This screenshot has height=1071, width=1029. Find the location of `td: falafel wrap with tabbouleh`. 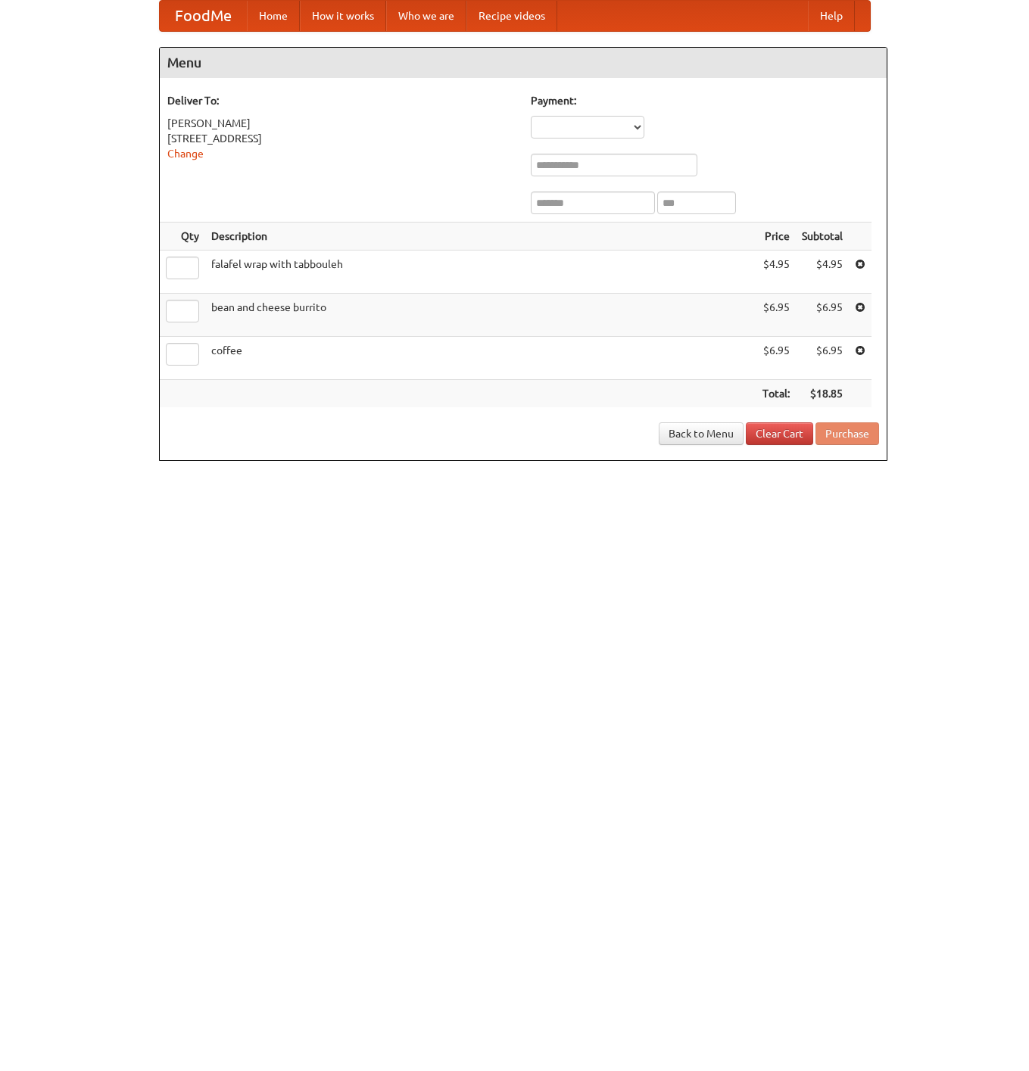

td: falafel wrap with tabbouleh is located at coordinates (481, 272).